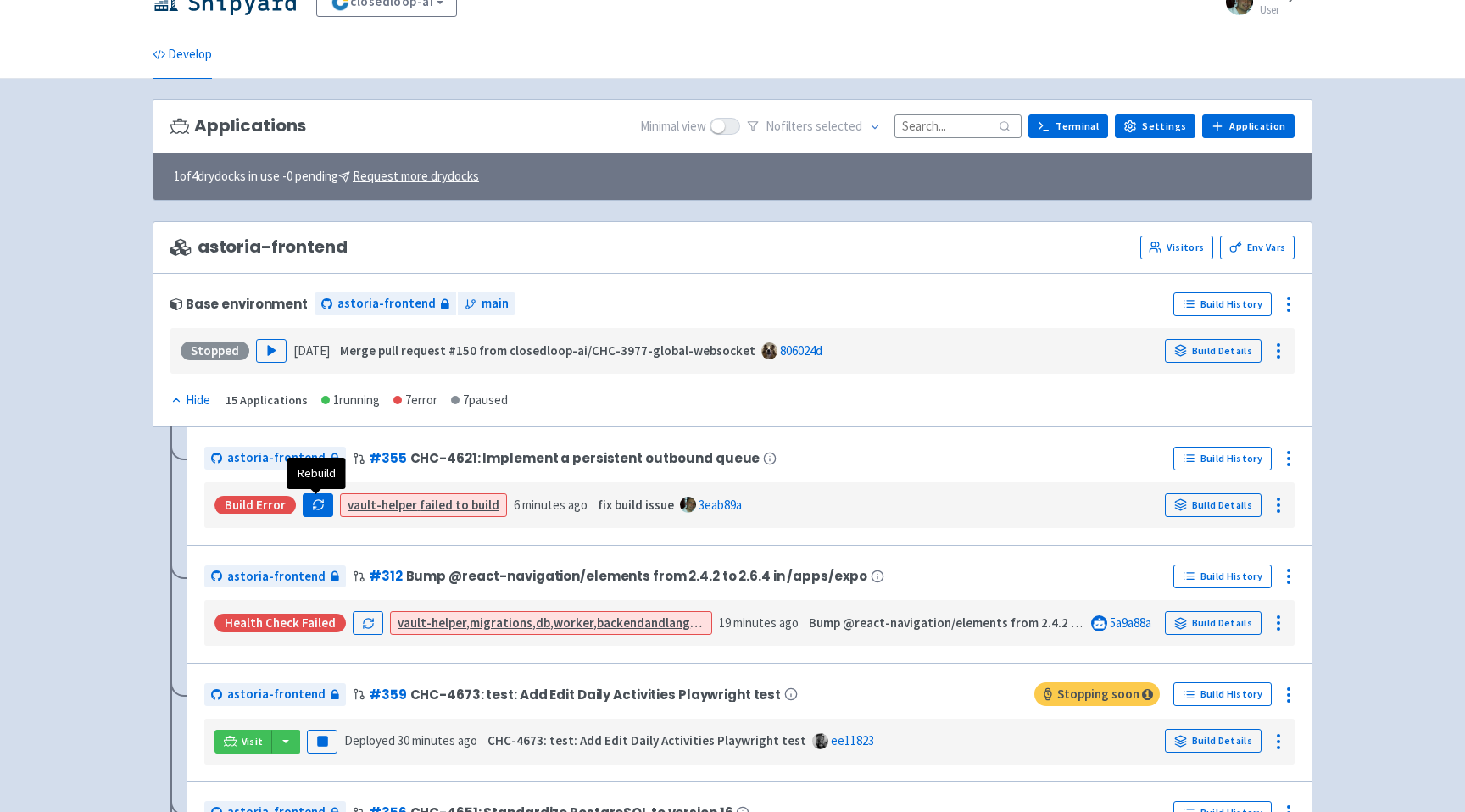 Image resolution: width=1465 pixels, height=812 pixels. Describe the element at coordinates (647, 740) in the screenshot. I see `strong: CHC-4673: test: Add Edit Daily Activities Playwright test` at that location.